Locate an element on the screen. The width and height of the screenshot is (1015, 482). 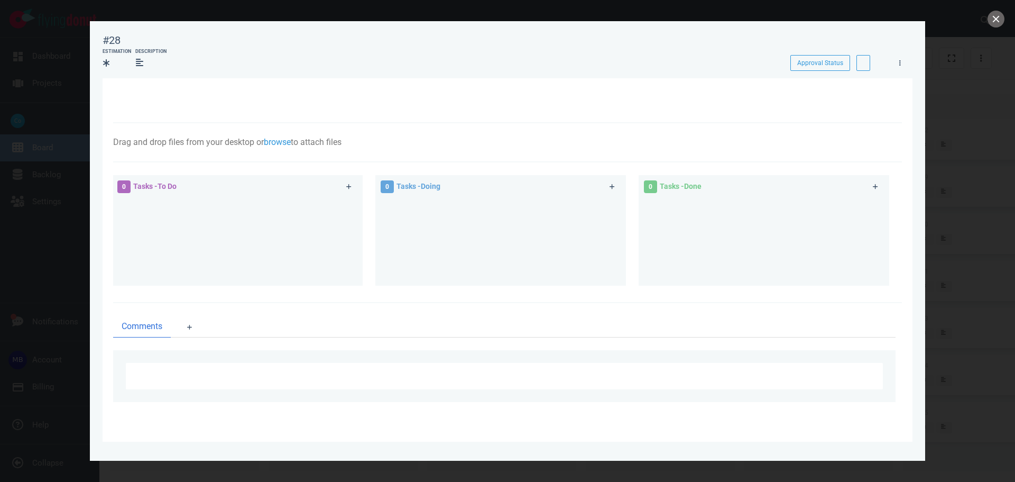
span: Tasks - Done is located at coordinates (681, 186).